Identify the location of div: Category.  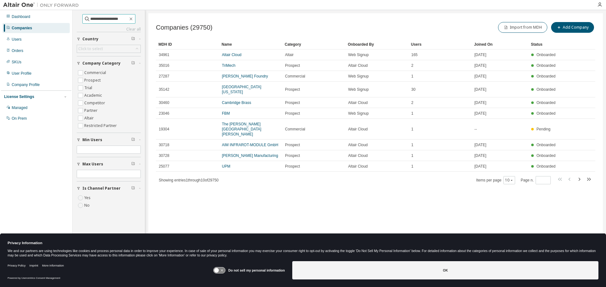
(314, 44).